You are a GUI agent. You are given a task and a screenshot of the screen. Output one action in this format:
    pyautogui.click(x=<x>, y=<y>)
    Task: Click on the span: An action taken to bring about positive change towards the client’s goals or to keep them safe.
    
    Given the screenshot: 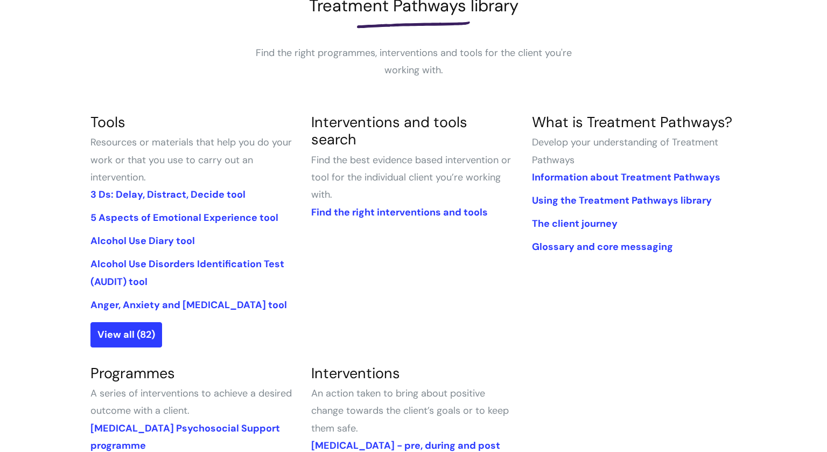 What is the action you would take?
    pyautogui.click(x=410, y=410)
    